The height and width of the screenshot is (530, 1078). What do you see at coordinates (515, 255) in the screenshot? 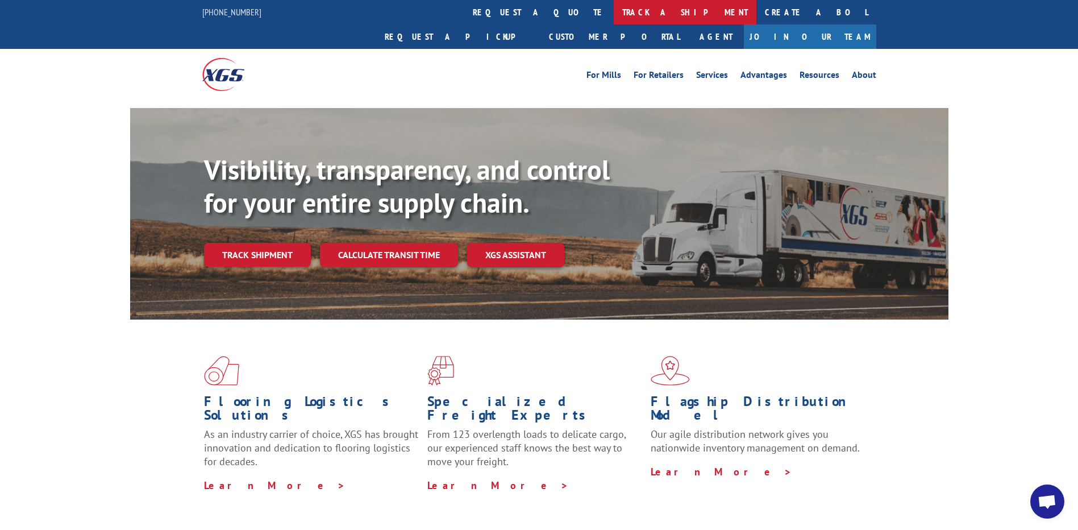
I see `a: XGS ASSISTANT` at bounding box center [515, 255].